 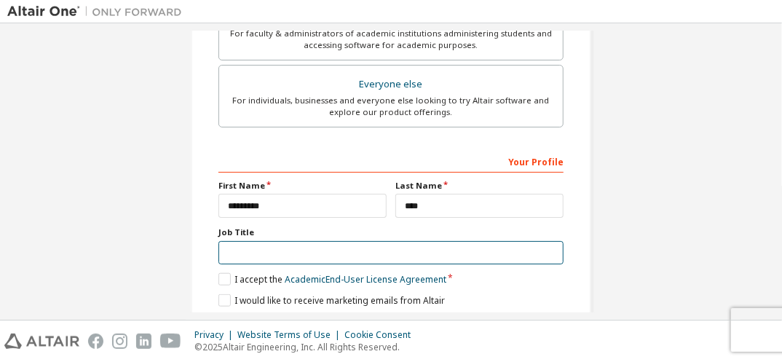 What do you see at coordinates (391, 161) in the screenshot?
I see `div: Your Profile` at bounding box center [391, 161].